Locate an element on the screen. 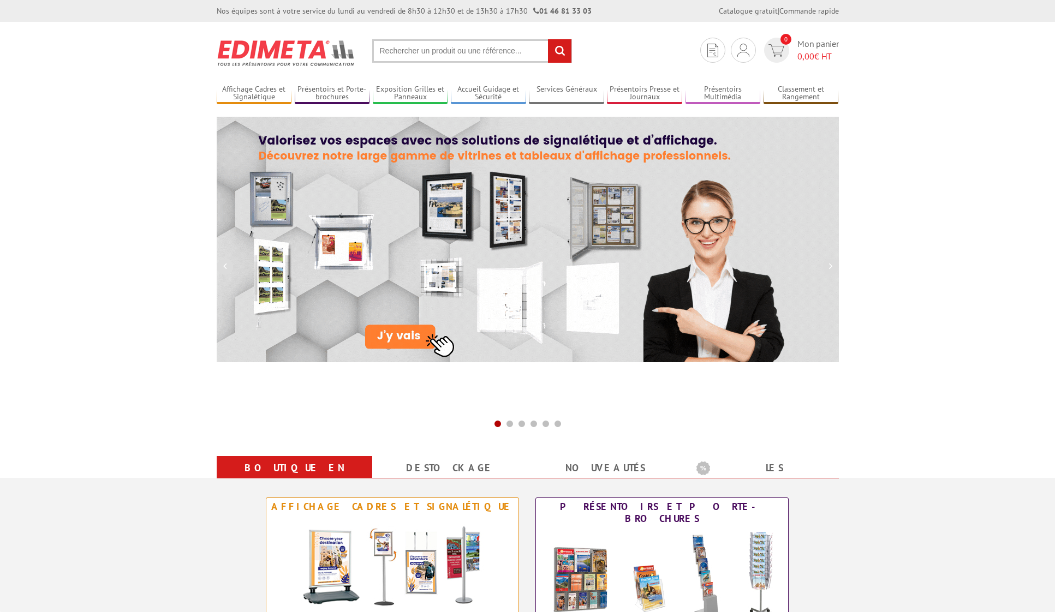 This screenshot has height=612, width=1055. a: Commande rapide is located at coordinates (809, 11).